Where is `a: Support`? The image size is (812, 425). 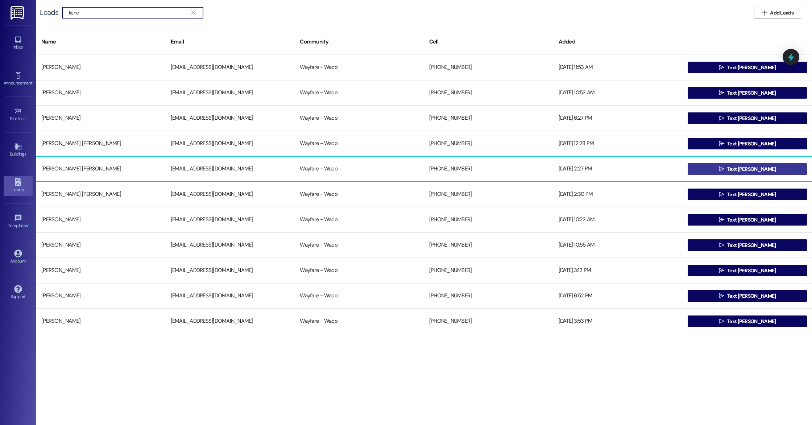
a: Support is located at coordinates (18, 293).